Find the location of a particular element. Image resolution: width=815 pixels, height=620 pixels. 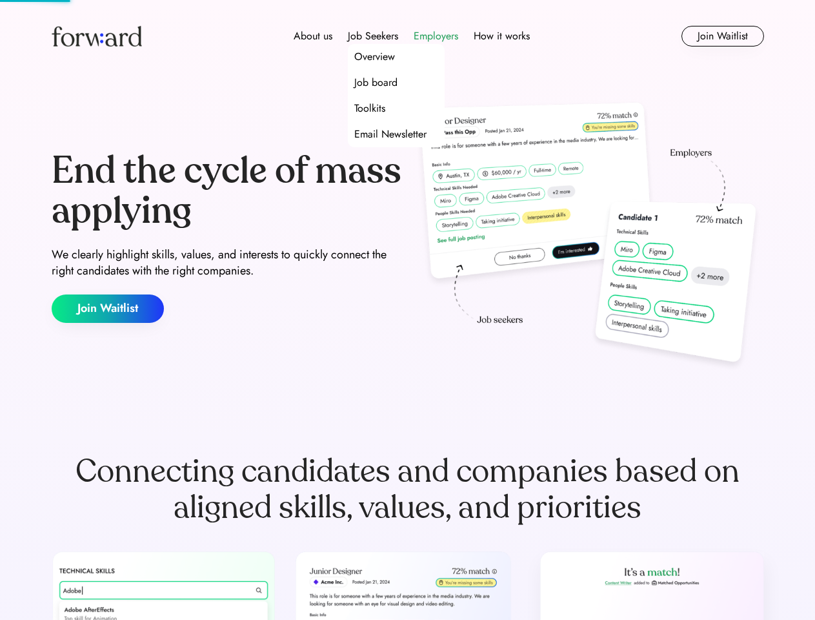

div: We clearly highlight skills, values, and interests to quickly connect the right candidates with t... is located at coordinates (227, 263).